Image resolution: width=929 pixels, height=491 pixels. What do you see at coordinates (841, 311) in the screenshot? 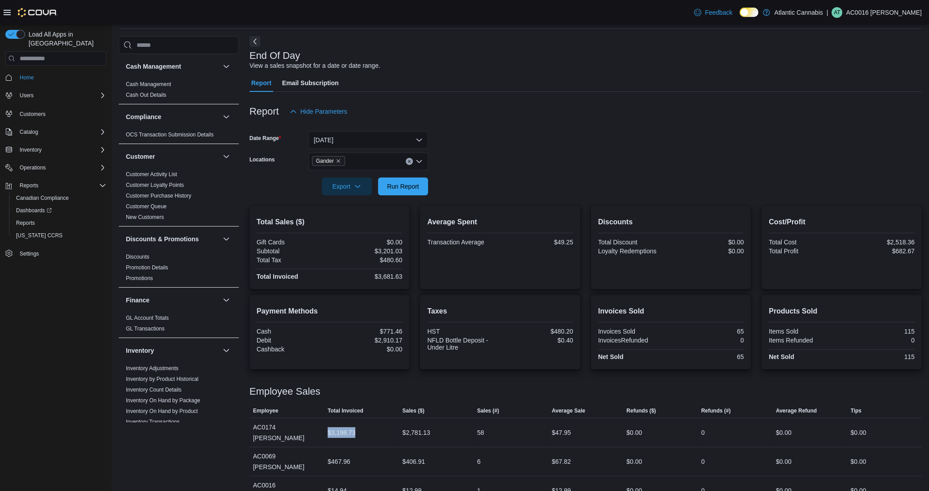
I see `h2: Products Sold` at bounding box center [841, 311].